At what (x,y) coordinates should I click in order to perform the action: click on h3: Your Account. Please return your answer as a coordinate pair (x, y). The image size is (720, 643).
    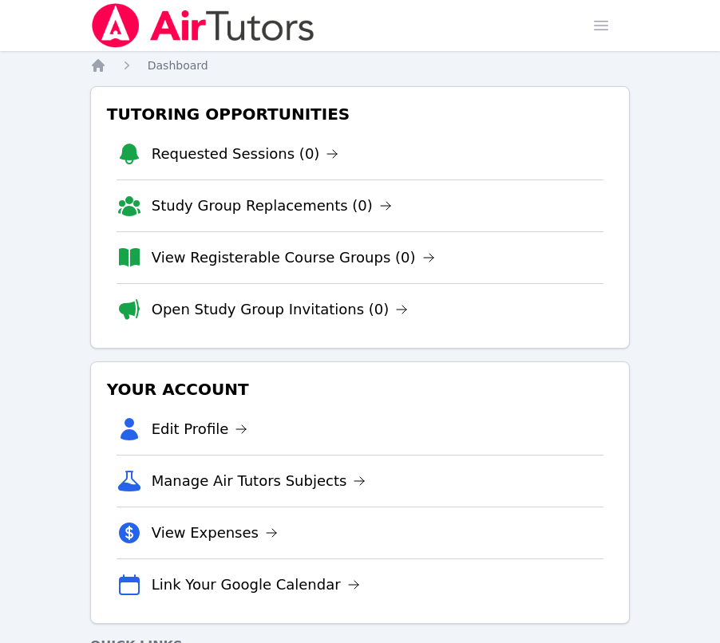
    Looking at the image, I should click on (360, 389).